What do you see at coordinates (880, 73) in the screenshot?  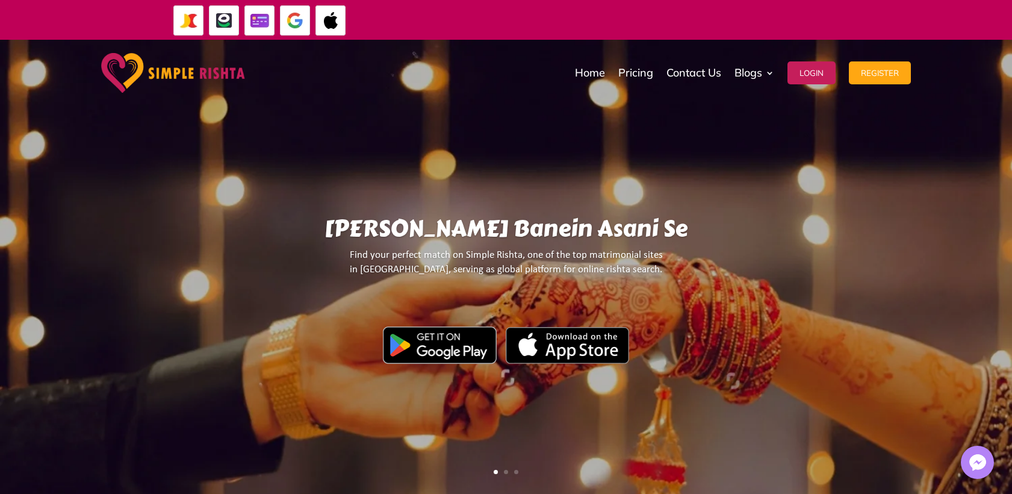 I see `a: Register` at bounding box center [880, 73].